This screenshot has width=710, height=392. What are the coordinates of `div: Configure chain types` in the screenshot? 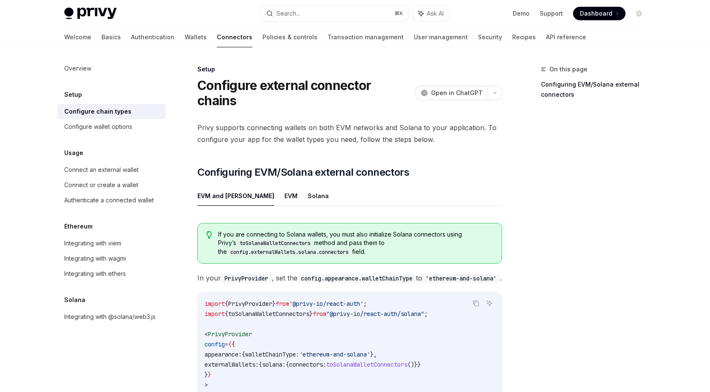 It's located at (98, 112).